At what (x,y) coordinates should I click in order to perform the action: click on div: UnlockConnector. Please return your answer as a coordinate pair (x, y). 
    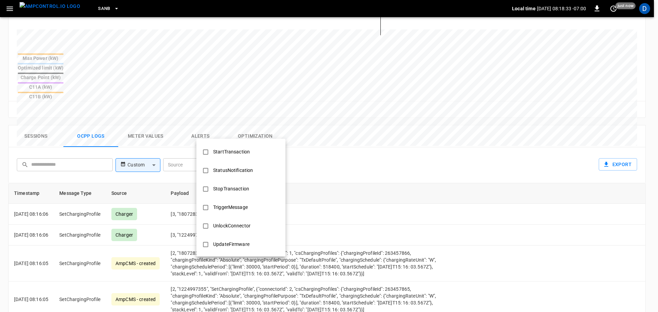
    Looking at the image, I should click on (232, 226).